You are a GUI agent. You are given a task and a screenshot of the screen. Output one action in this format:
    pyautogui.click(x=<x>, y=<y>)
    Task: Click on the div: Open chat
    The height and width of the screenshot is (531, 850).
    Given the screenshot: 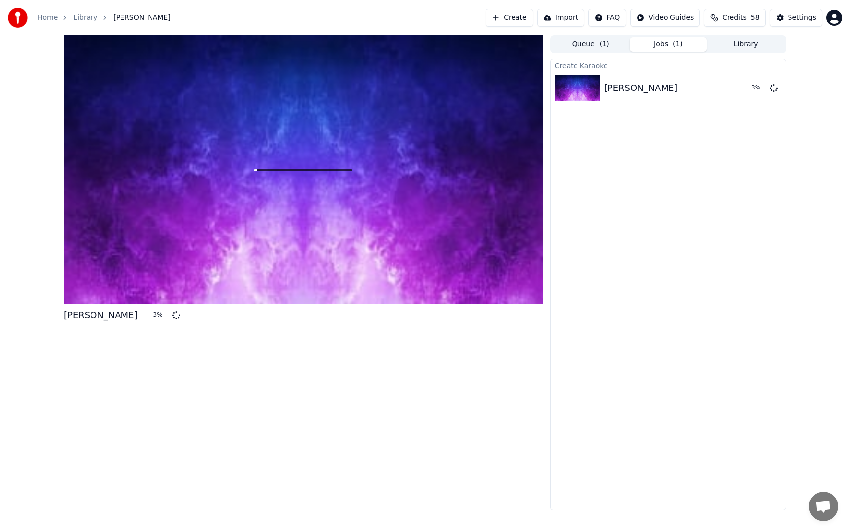 What is the action you would take?
    pyautogui.click(x=824, y=507)
    